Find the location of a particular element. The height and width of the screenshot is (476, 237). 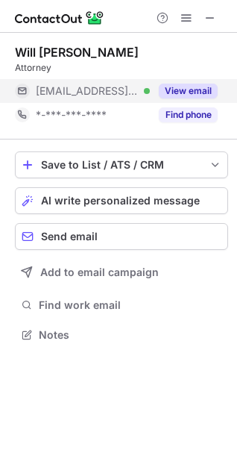

button: save-profile-one-click is located at coordinates (122, 165).